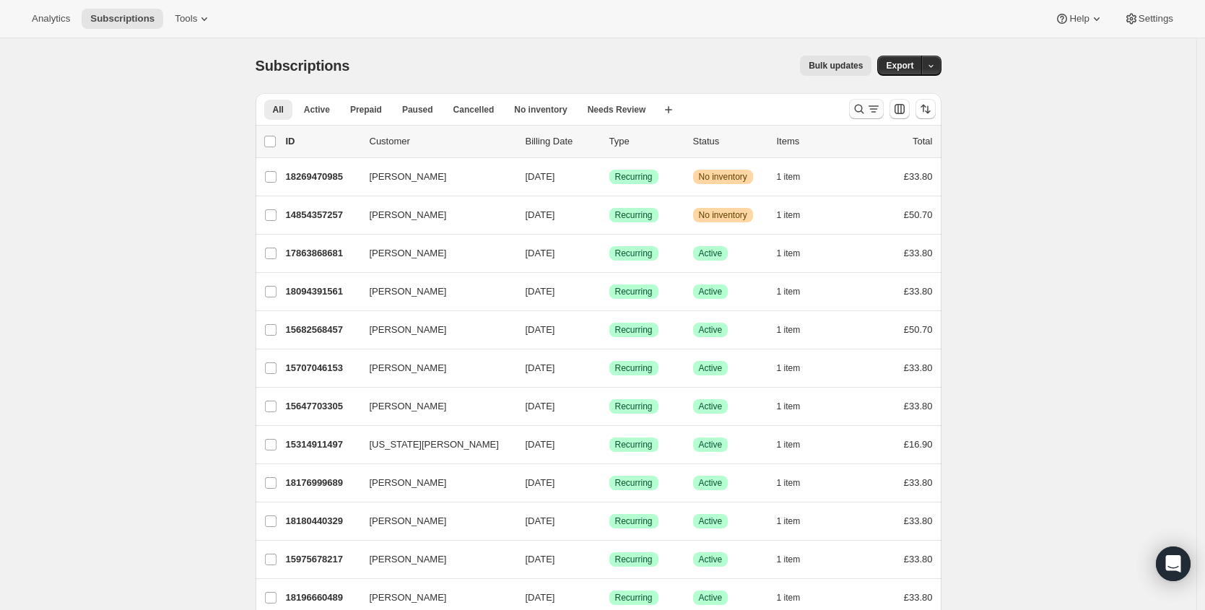 This screenshot has width=1205, height=610. What do you see at coordinates (278, 110) in the screenshot?
I see `span: All` at bounding box center [278, 110].